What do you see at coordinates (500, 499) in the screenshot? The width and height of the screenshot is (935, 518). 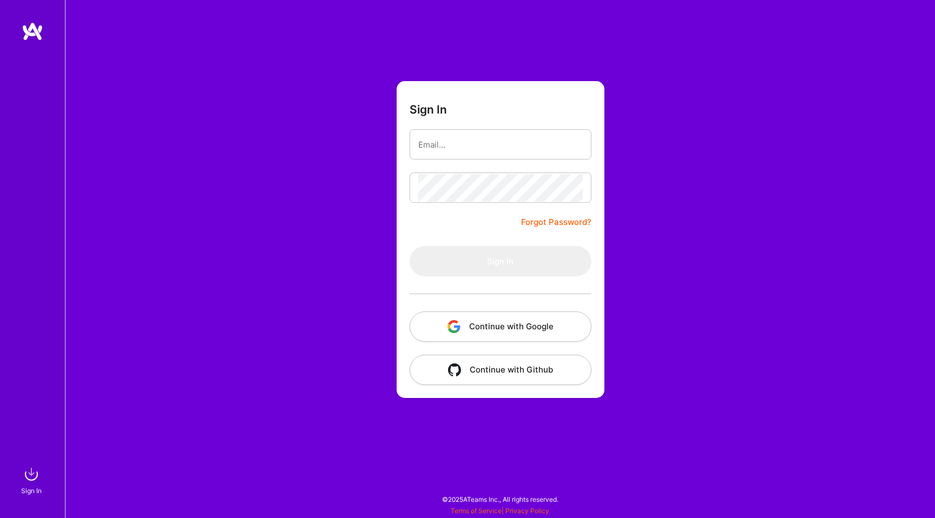 I see `div: © 2025 ATeams Inc., All rights reserved.` at bounding box center [500, 499].